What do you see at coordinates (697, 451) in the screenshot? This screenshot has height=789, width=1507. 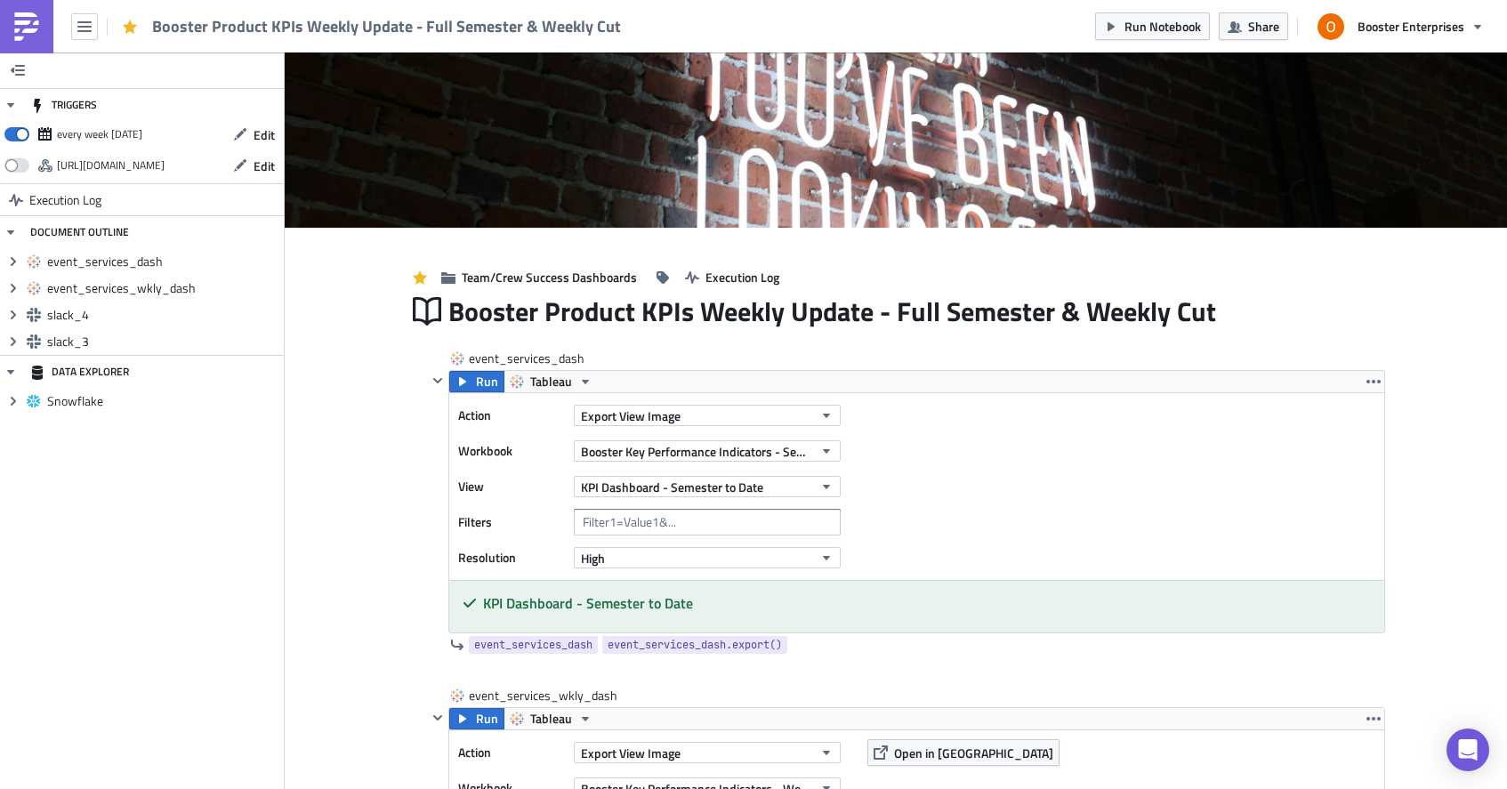 I see `span: Booster Key Performance Indicators - Semester Pushmetrics` at bounding box center [697, 451].